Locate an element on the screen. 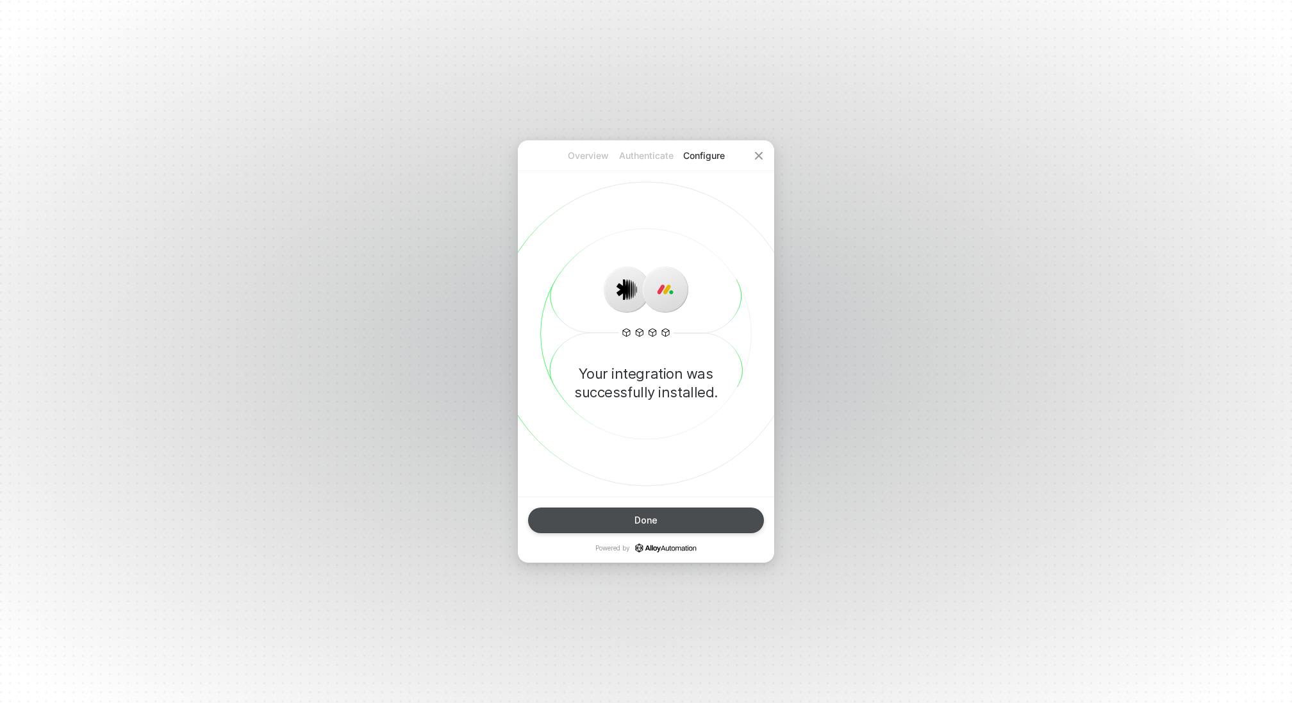  span: icon-success is located at coordinates (666, 548).